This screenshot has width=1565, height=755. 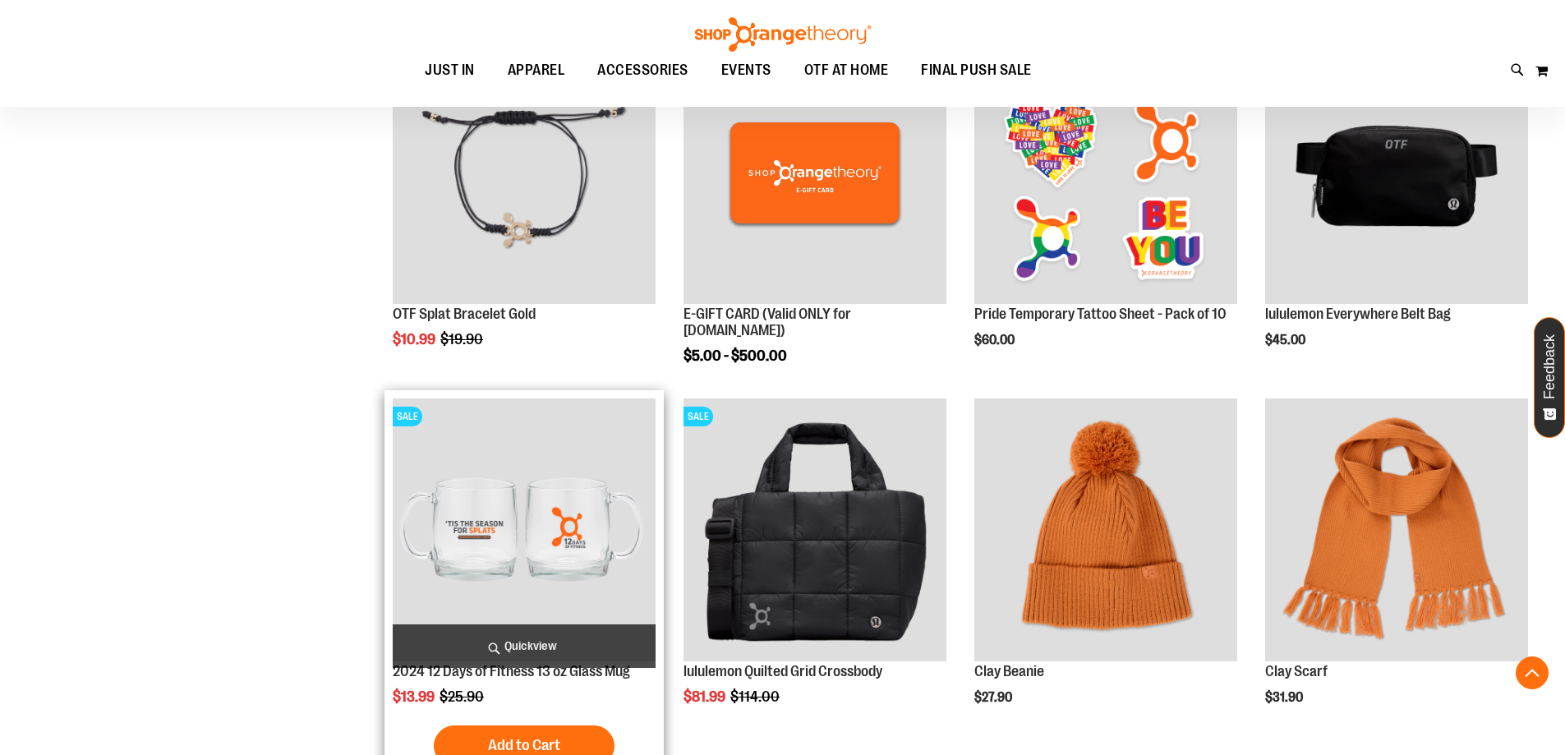 I want to click on button: Back To Top, so click(x=1532, y=673).